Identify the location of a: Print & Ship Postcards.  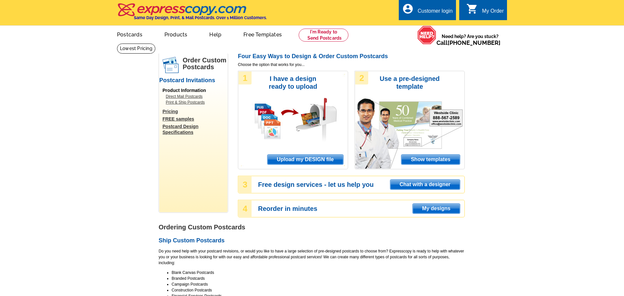
(195, 102).